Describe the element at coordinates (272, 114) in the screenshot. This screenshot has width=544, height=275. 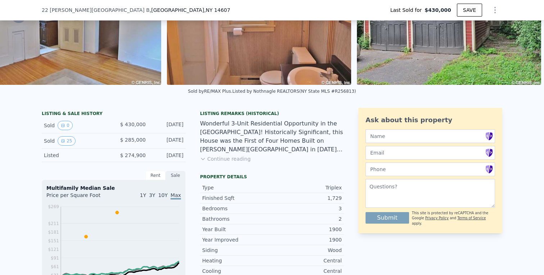
I see `div: Listing Remarks (Historical)` at that location.